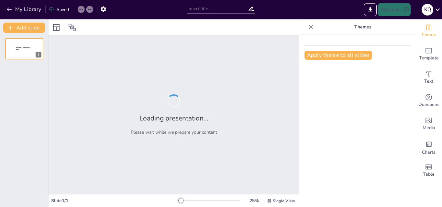 Image resolution: width=442 pixels, height=207 pixels. I want to click on button: Apply theme to all slides, so click(338, 55).